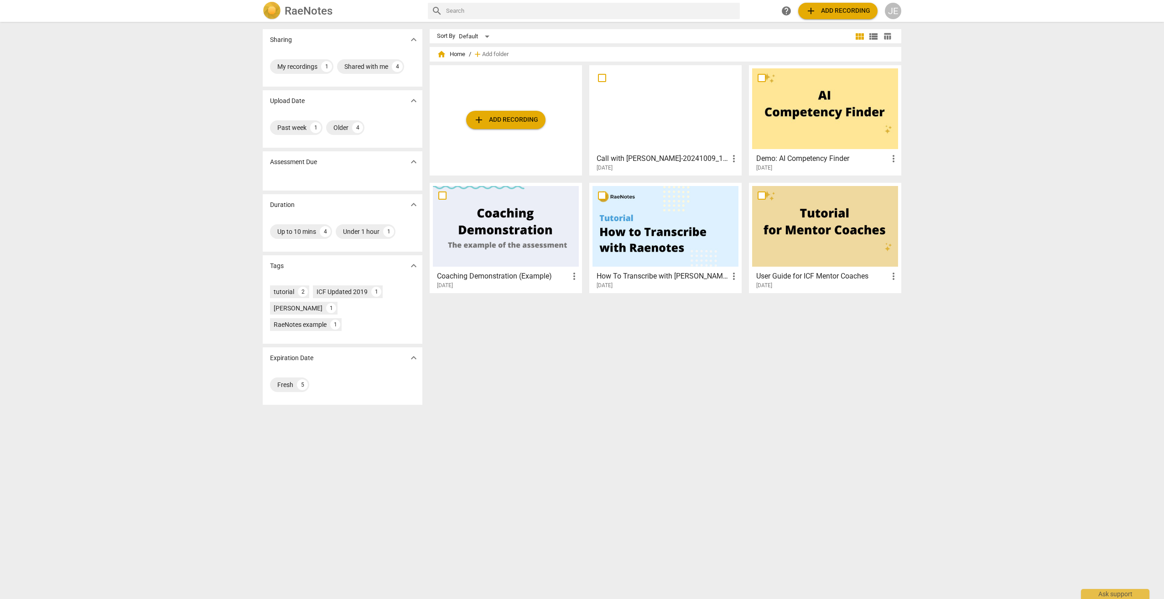 The height and width of the screenshot is (599, 1164). Describe the element at coordinates (786, 11) in the screenshot. I see `span: help` at that location.